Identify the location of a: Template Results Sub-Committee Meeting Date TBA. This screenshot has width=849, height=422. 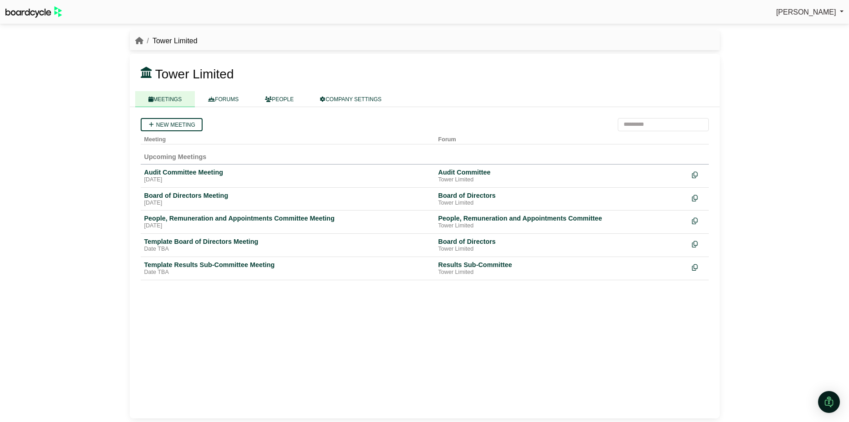
(288, 268).